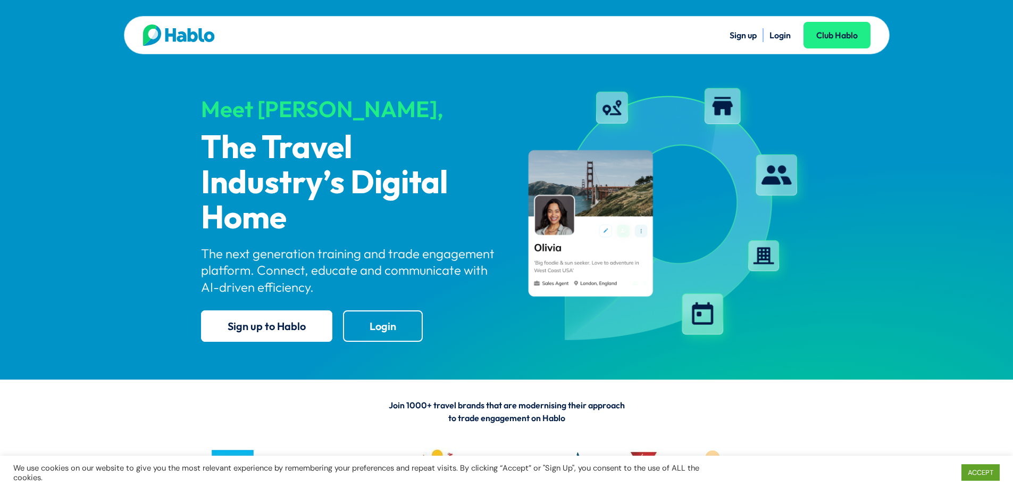  I want to click on a: Sign up to Hablo, so click(266, 326).